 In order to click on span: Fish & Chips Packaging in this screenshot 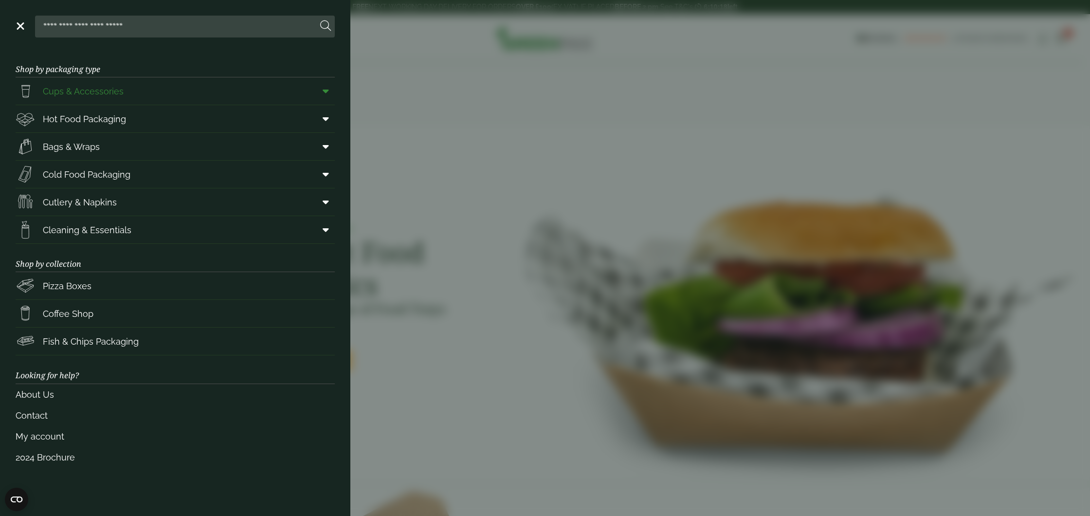, I will do `click(91, 341)`.